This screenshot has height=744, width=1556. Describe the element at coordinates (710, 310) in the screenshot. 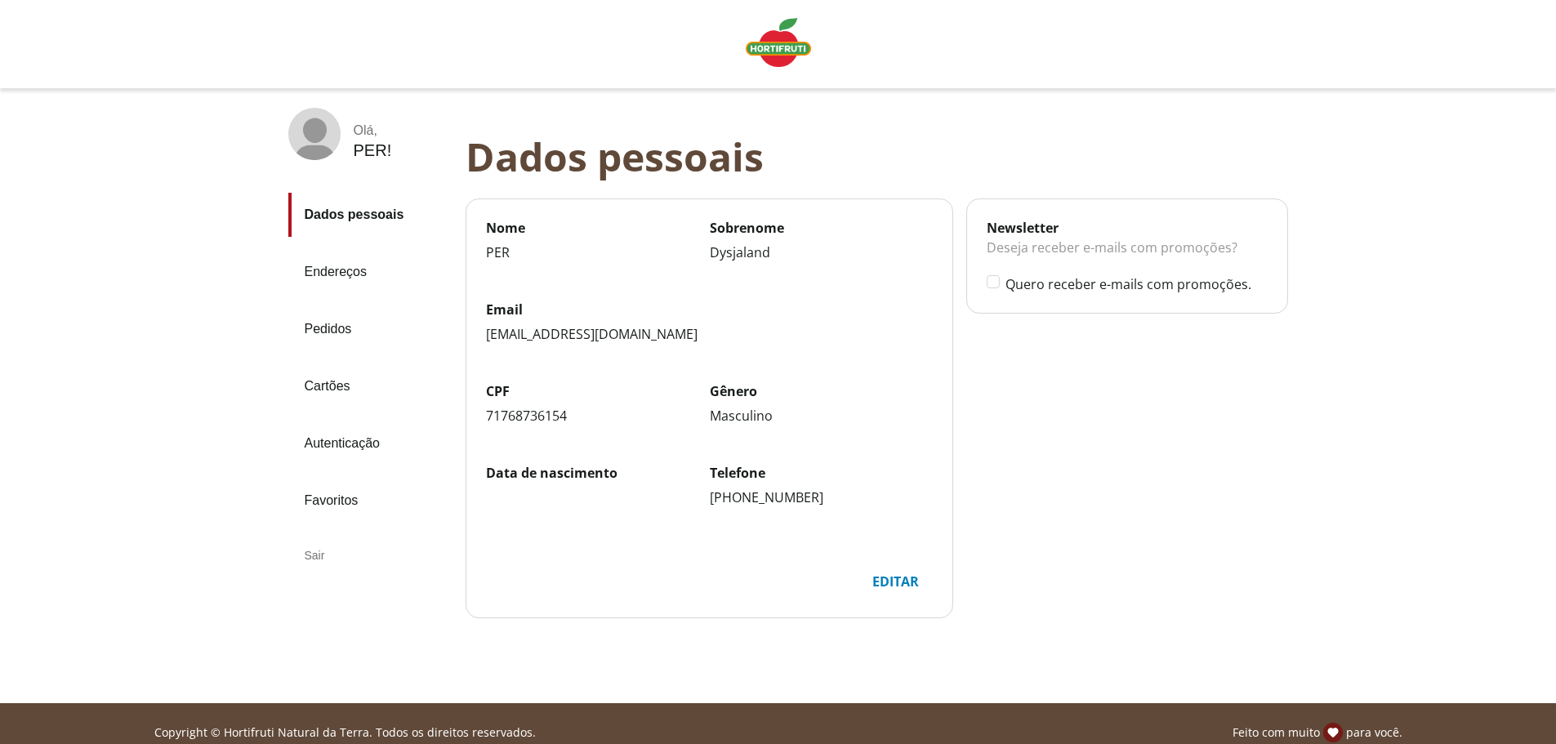

I see `label: Email` at that location.